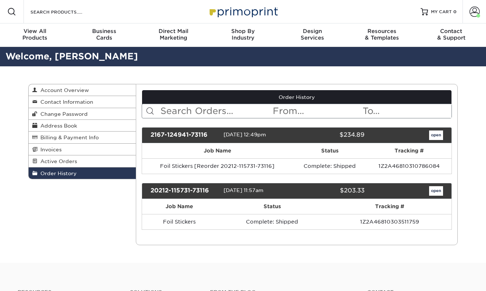 This screenshot has width=486, height=291. What do you see at coordinates (242, 35) in the screenshot?
I see `a: Shop ByIndustry` at bounding box center [242, 35].